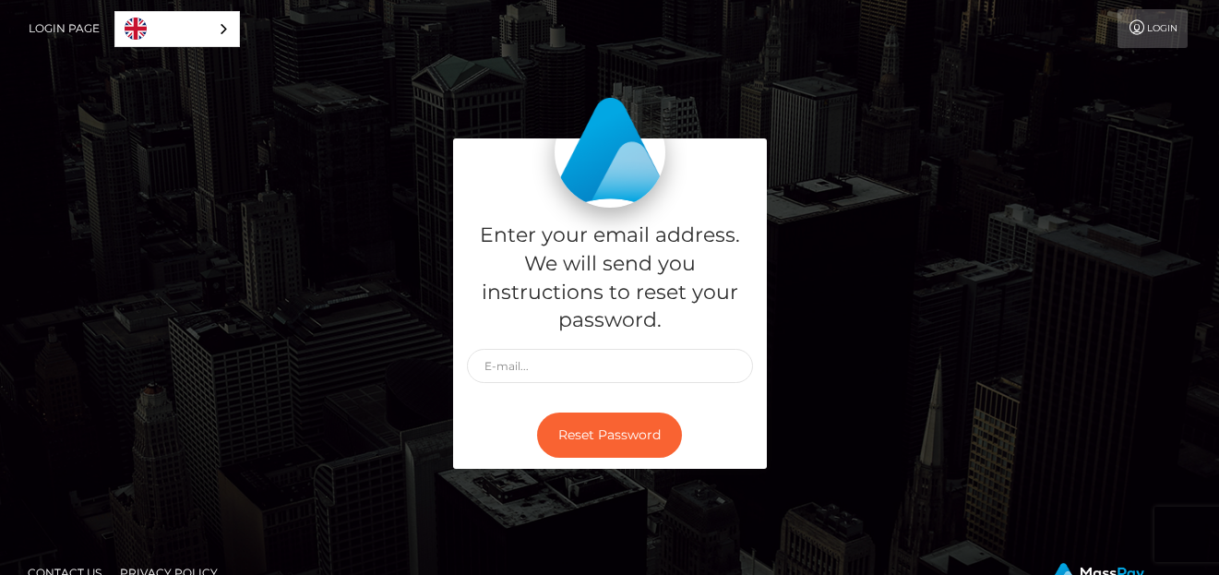 This screenshot has width=1219, height=575. I want to click on a: Login Page, so click(64, 29).